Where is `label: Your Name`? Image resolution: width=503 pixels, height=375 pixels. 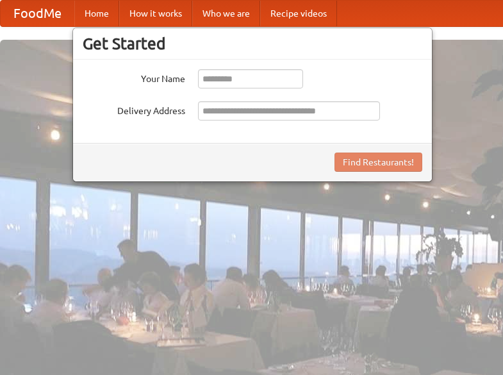
label: Your Name is located at coordinates (134, 77).